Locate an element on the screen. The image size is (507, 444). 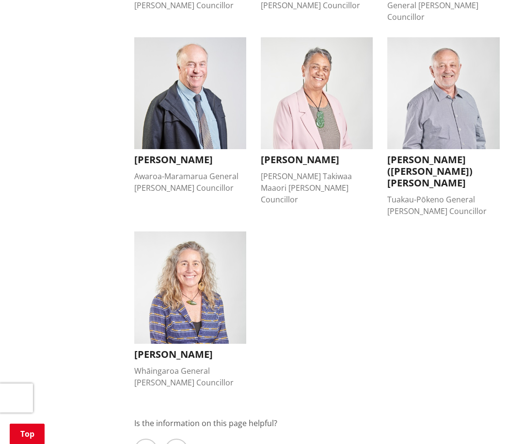
img: Lisa Thomson is located at coordinates (190, 287).